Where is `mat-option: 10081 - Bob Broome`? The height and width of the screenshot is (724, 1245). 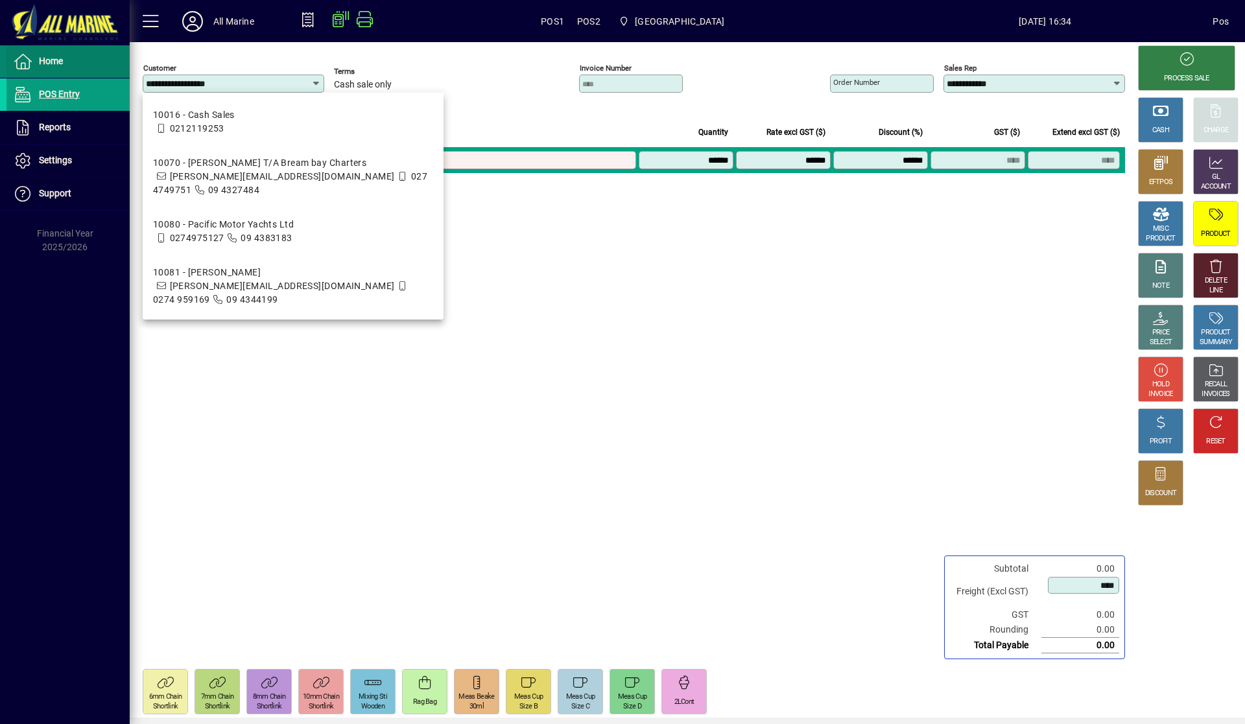 mat-option: 10081 - Bob Broome is located at coordinates (293, 286).